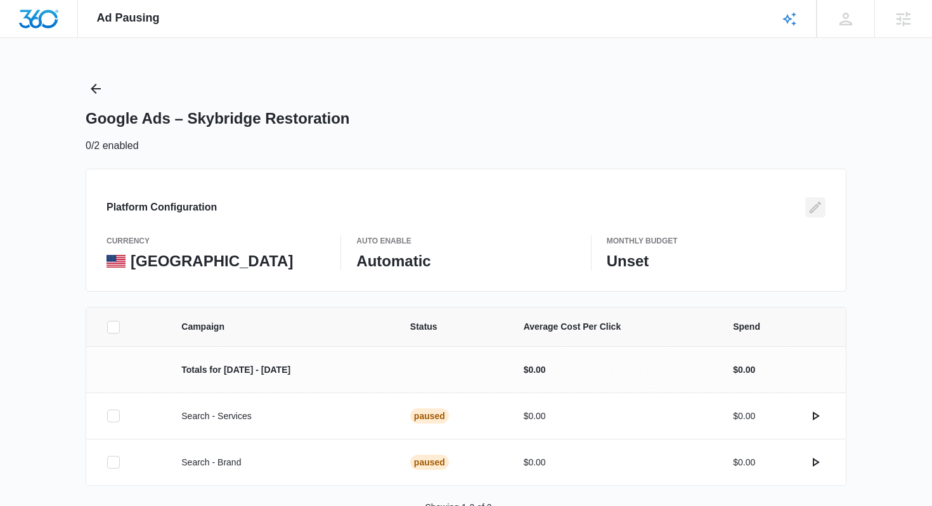  Describe the element at coordinates (451, 326) in the screenshot. I see `span: Status` at that location.